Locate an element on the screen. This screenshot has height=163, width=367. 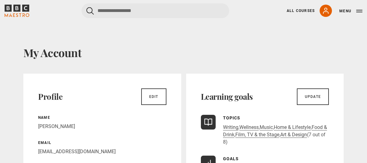
h2: Learning goals is located at coordinates (227, 97).